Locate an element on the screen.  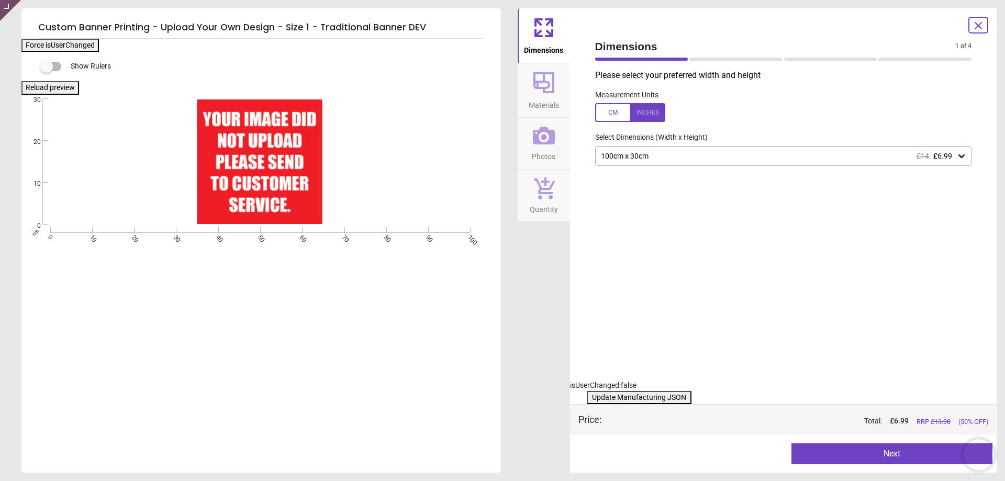
span: £ 13.98 is located at coordinates (941, 421).